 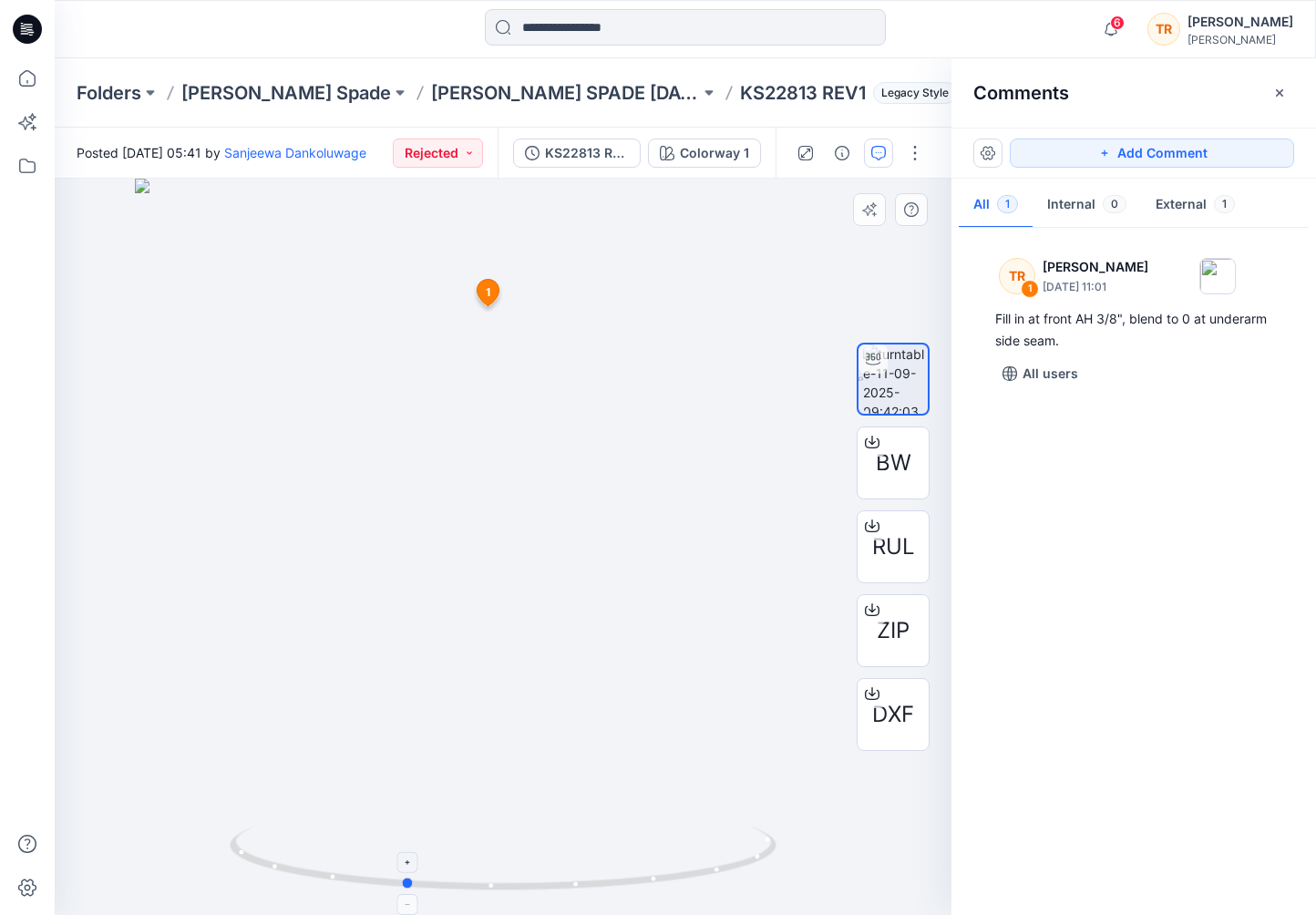 What do you see at coordinates (108, 93) in the screenshot?
I see `a: Folders` at bounding box center [108, 93].